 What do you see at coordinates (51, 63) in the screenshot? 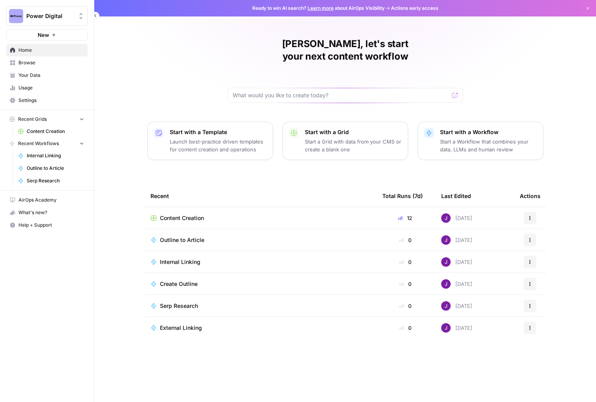
I see `span: Browse` at bounding box center [51, 63].